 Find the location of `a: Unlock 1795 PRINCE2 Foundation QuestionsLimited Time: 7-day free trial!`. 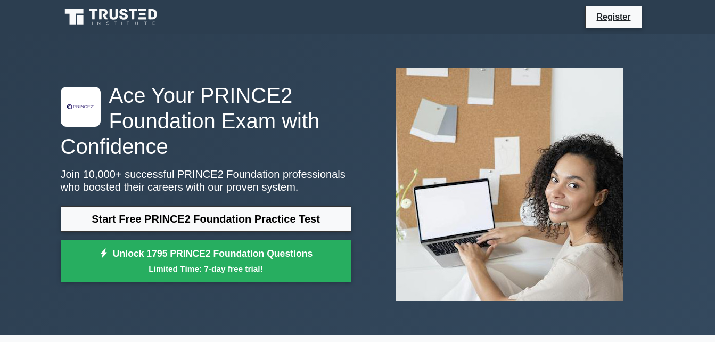

a: Unlock 1795 PRINCE2 Foundation QuestionsLimited Time: 7-day free trial! is located at coordinates (206, 261).